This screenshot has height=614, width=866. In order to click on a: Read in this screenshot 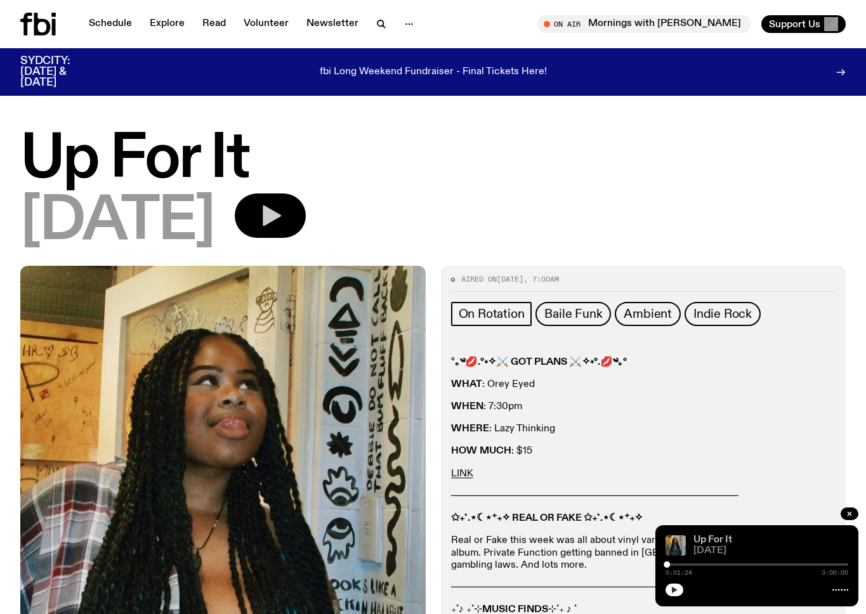, I will do `click(214, 24)`.